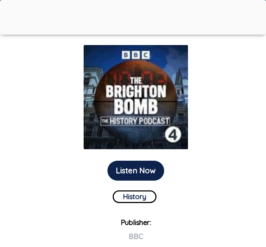 The width and height of the screenshot is (266, 247). Describe the element at coordinates (134, 196) in the screenshot. I see `a: History` at that location.